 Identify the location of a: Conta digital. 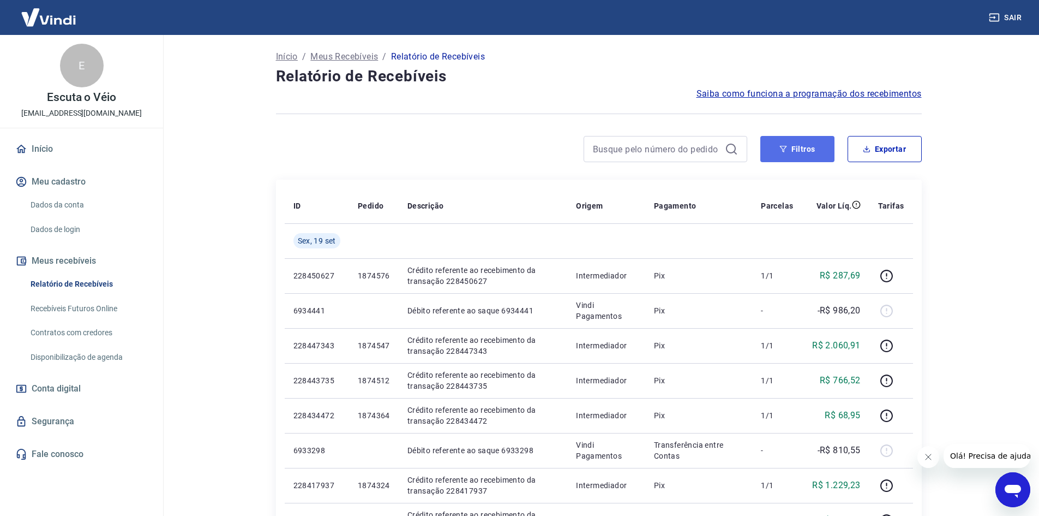
(81, 388).